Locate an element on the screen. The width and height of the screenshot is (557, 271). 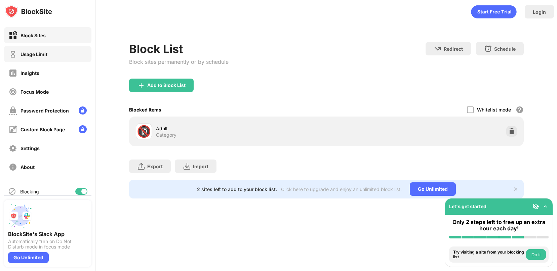
div: Focus Mode is located at coordinates (35, 92).